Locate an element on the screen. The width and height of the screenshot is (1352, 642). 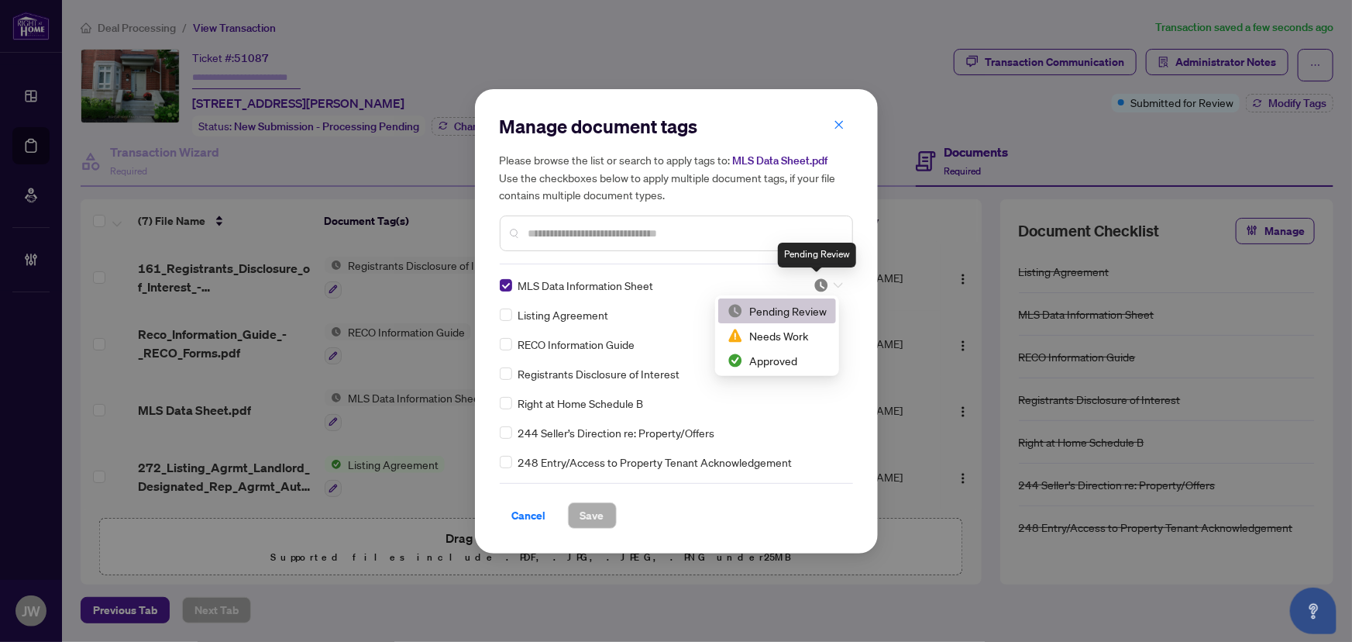
span: RECO Information Guide is located at coordinates (577, 344).